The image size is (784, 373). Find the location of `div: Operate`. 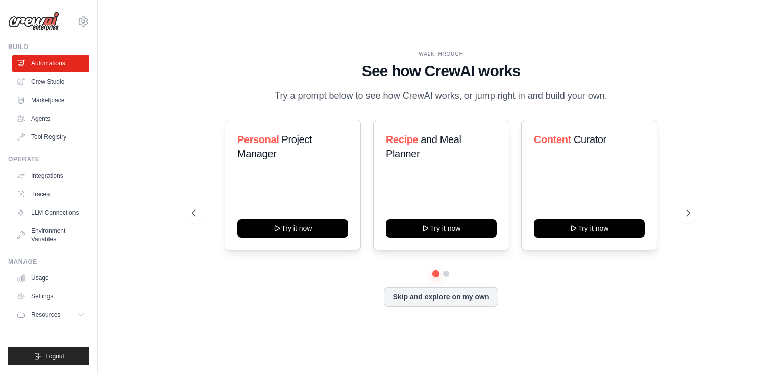

div: Operate is located at coordinates (49, 159).